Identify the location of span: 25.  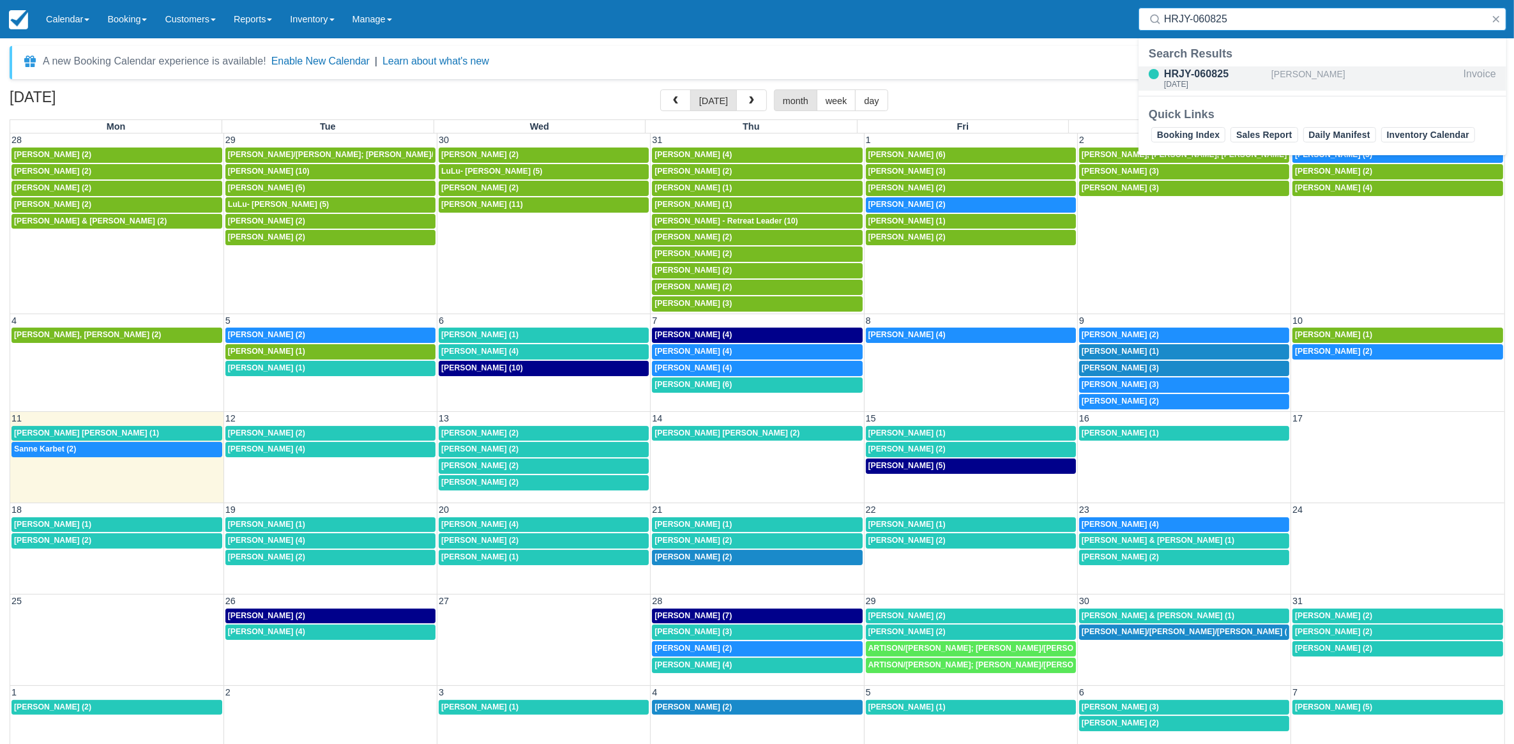
(17, 601).